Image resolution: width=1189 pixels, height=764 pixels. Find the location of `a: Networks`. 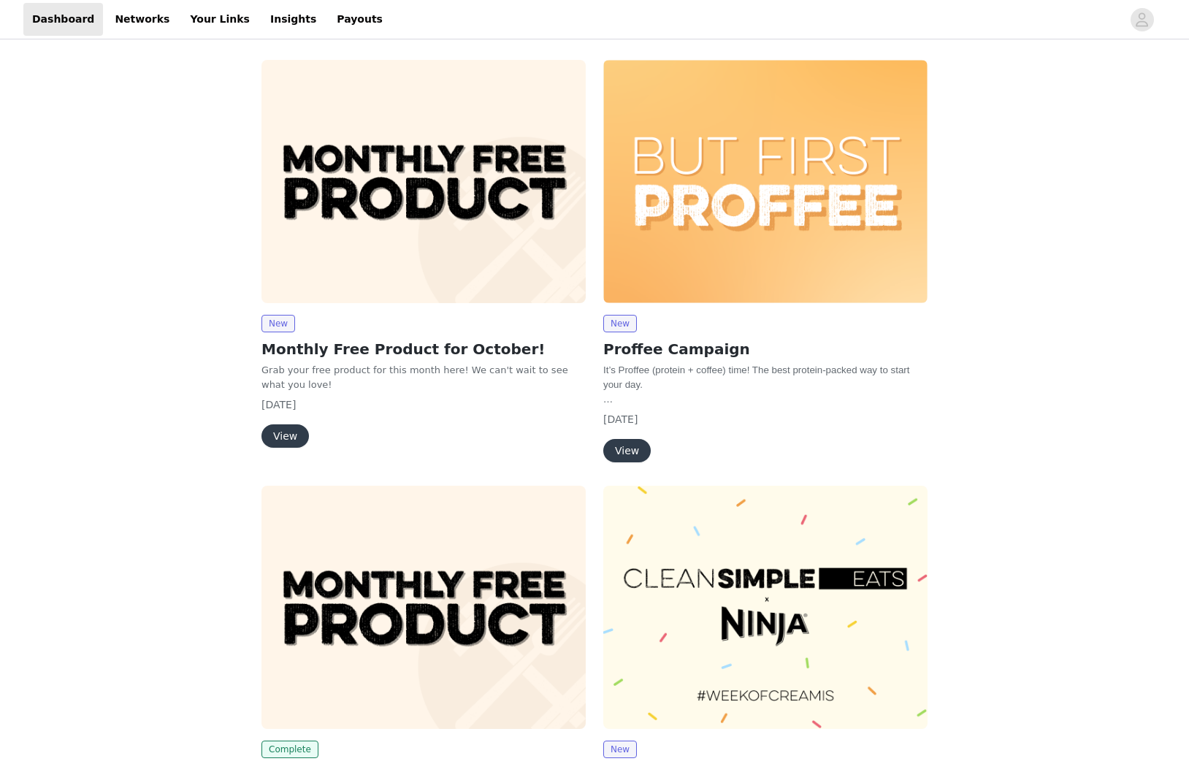

a: Networks is located at coordinates (142, 19).